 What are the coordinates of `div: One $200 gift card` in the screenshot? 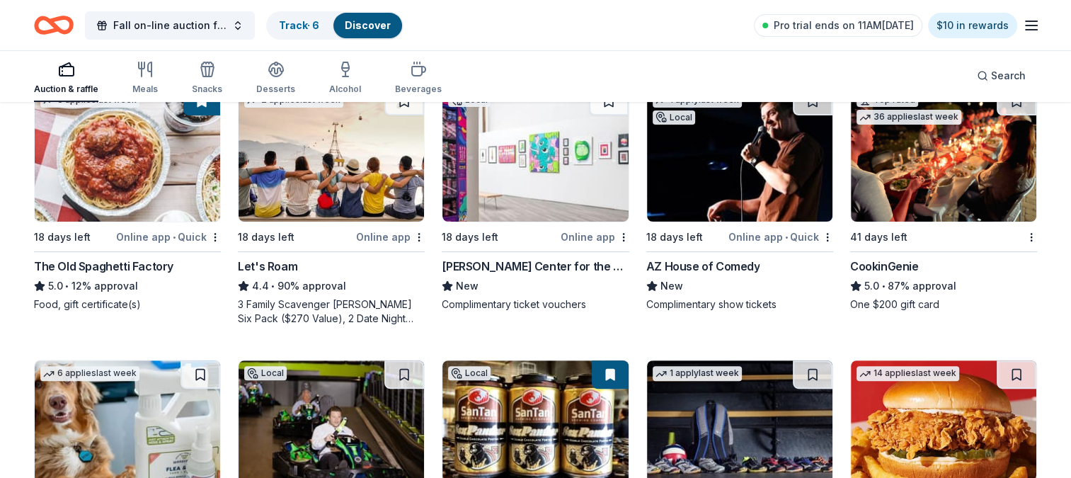 It's located at (944, 305).